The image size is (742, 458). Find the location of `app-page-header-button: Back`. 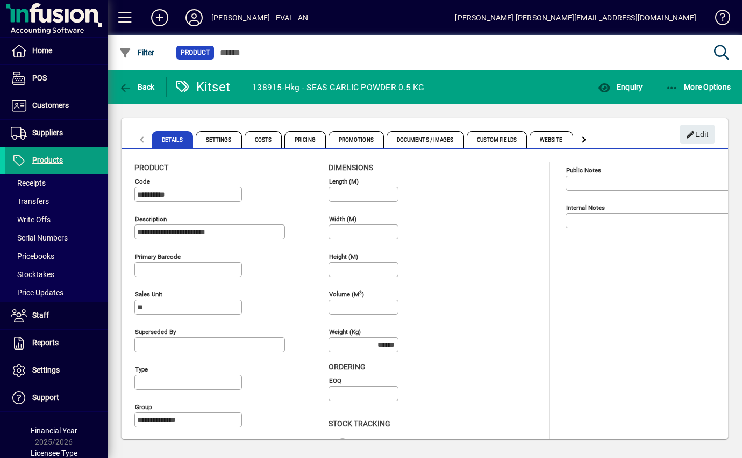

app-page-header-button: Back is located at coordinates (137, 87).